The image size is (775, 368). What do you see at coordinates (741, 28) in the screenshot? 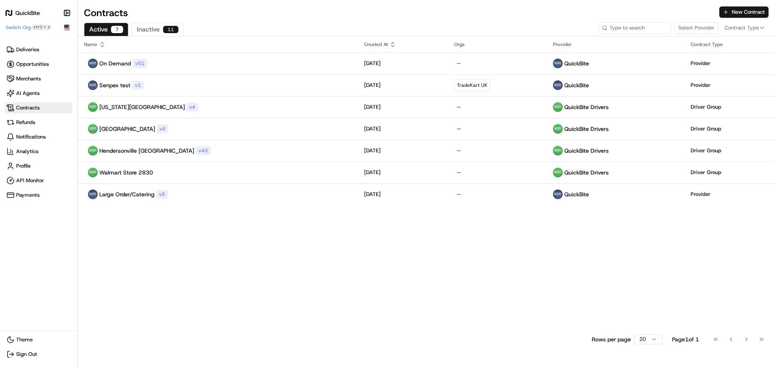
I see `span: Contract Type` at bounding box center [741, 28].